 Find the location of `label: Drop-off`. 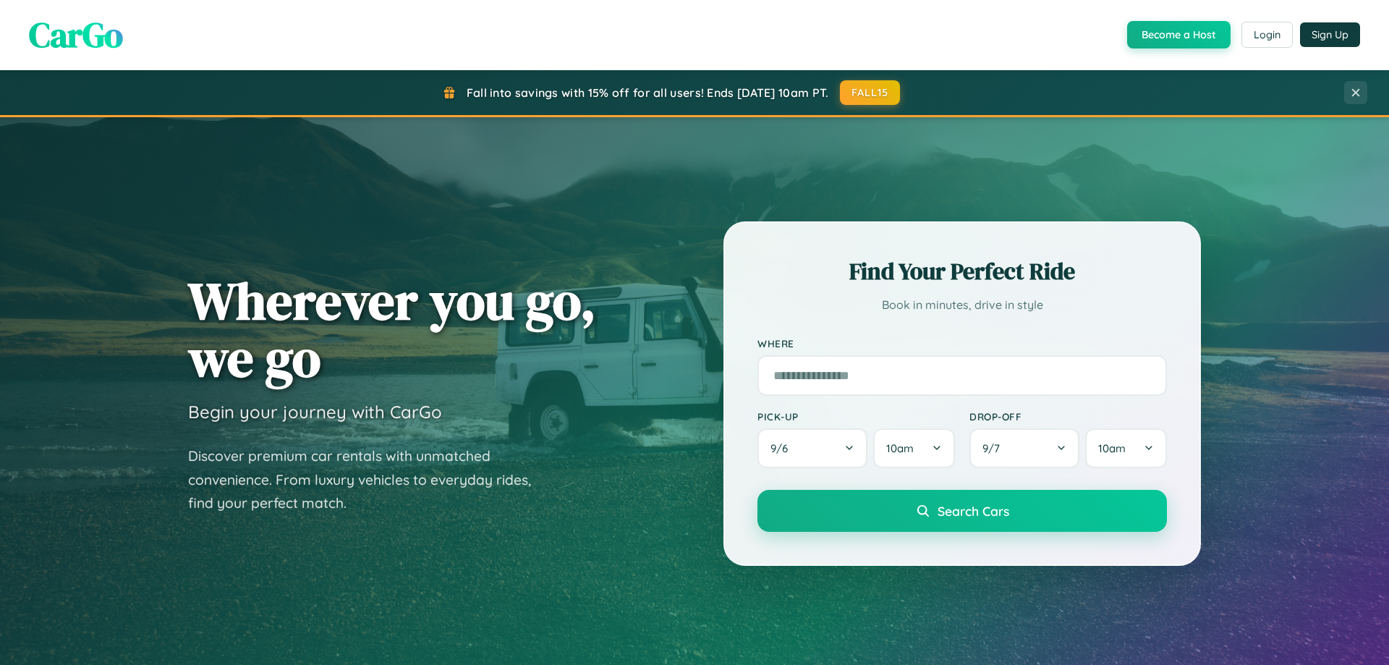

label: Drop-off is located at coordinates (1068, 416).